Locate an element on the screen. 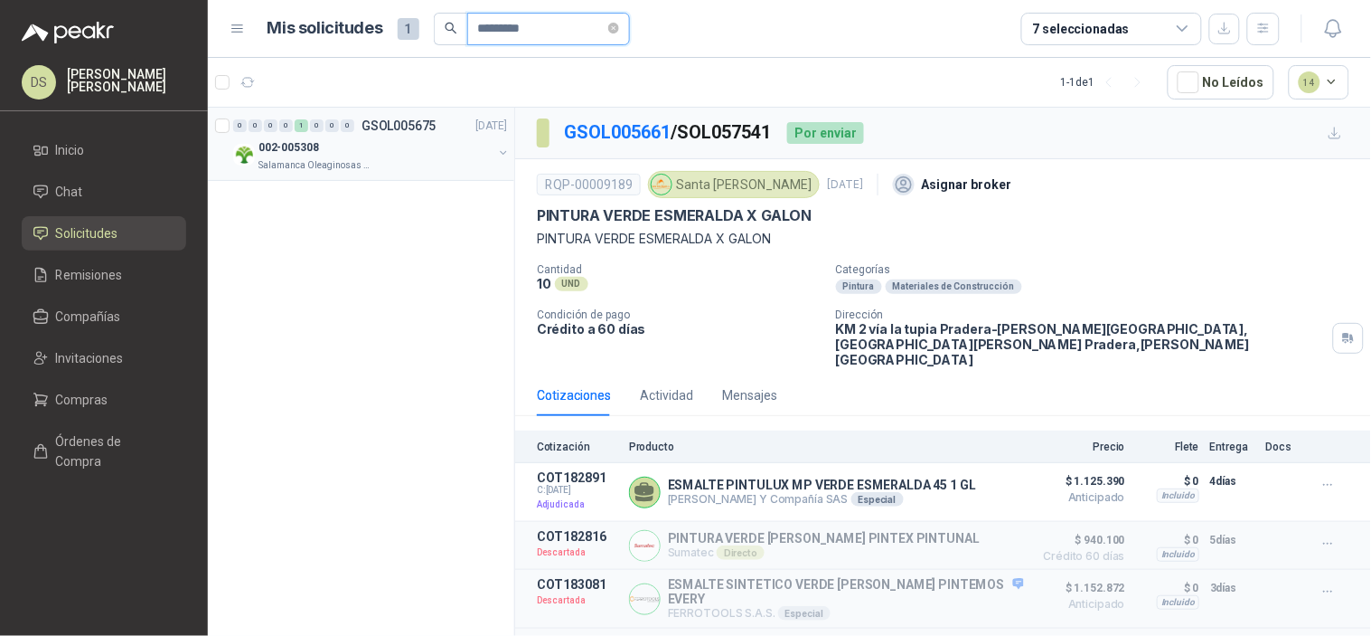  p: Entrega is located at coordinates (1233, 447).